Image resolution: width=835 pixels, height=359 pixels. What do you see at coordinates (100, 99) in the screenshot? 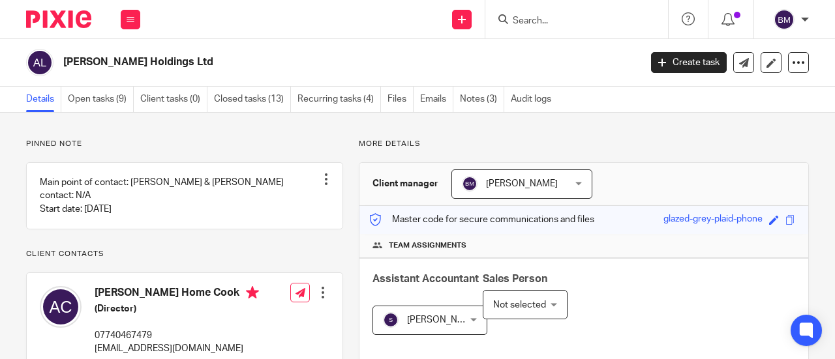
I see `a: Open tasks (9)` at bounding box center [100, 99].